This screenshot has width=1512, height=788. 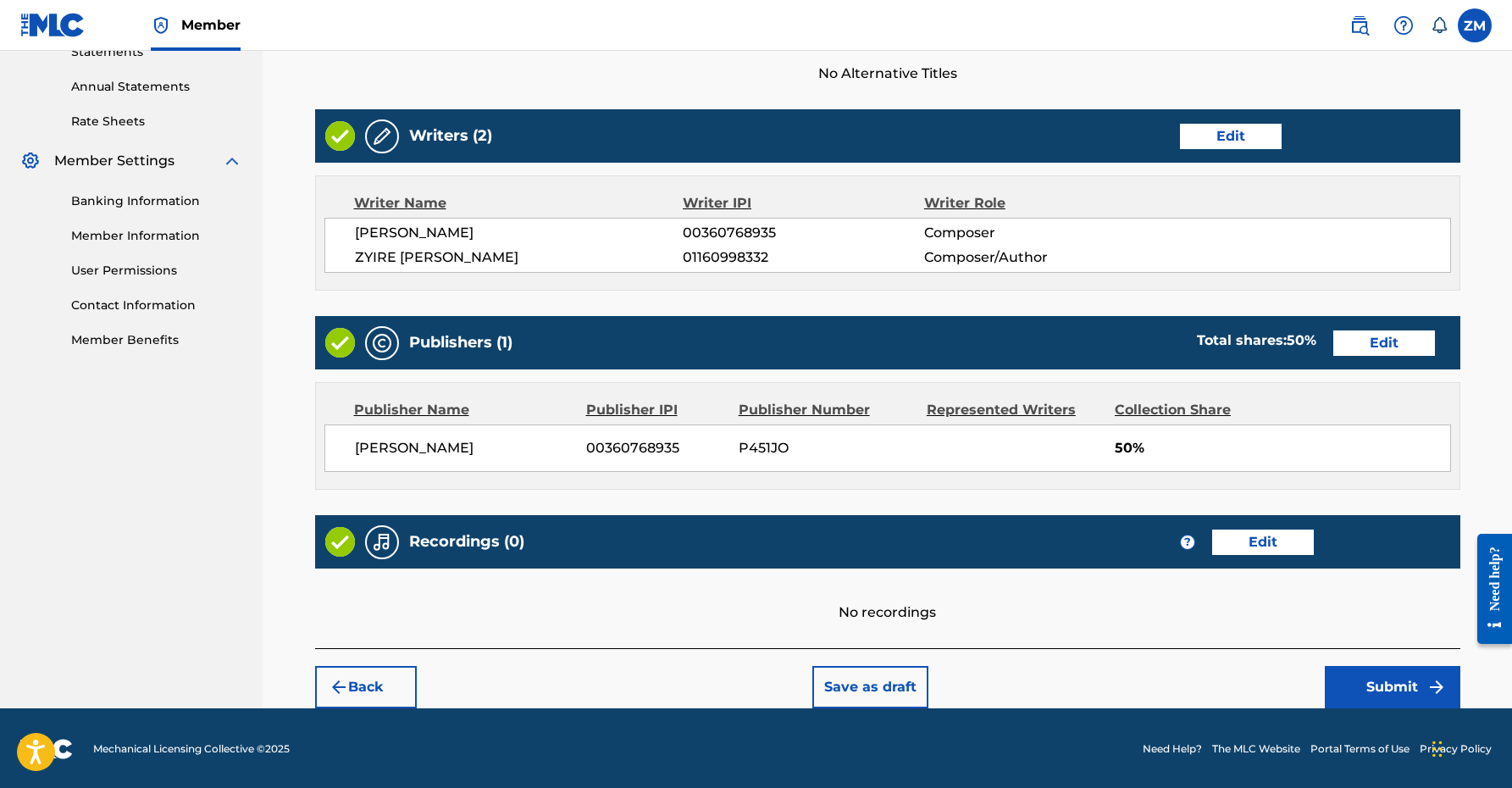 What do you see at coordinates (1403, 25) in the screenshot?
I see `div: Help` at bounding box center [1403, 25].